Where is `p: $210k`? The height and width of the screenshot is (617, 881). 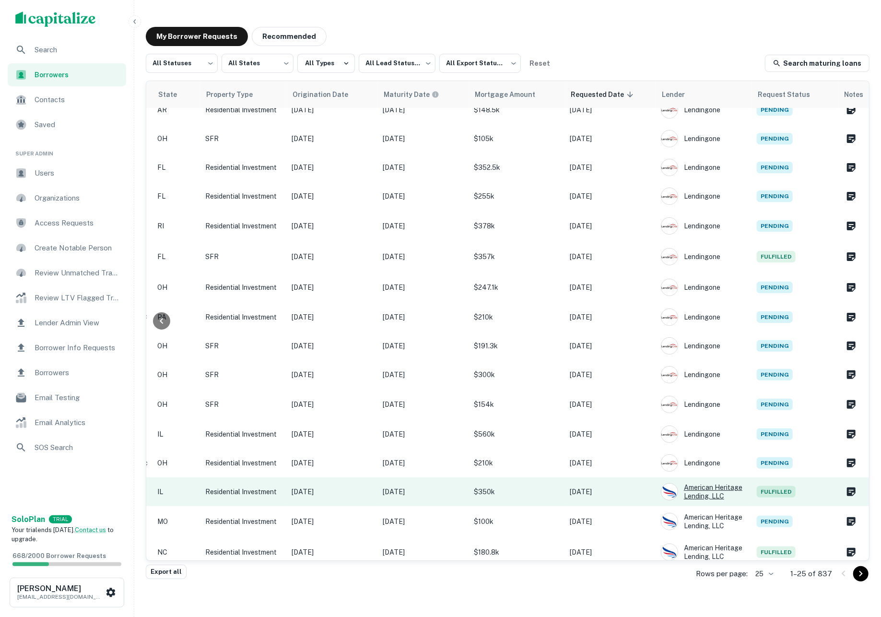 p: $210k is located at coordinates (517, 317).